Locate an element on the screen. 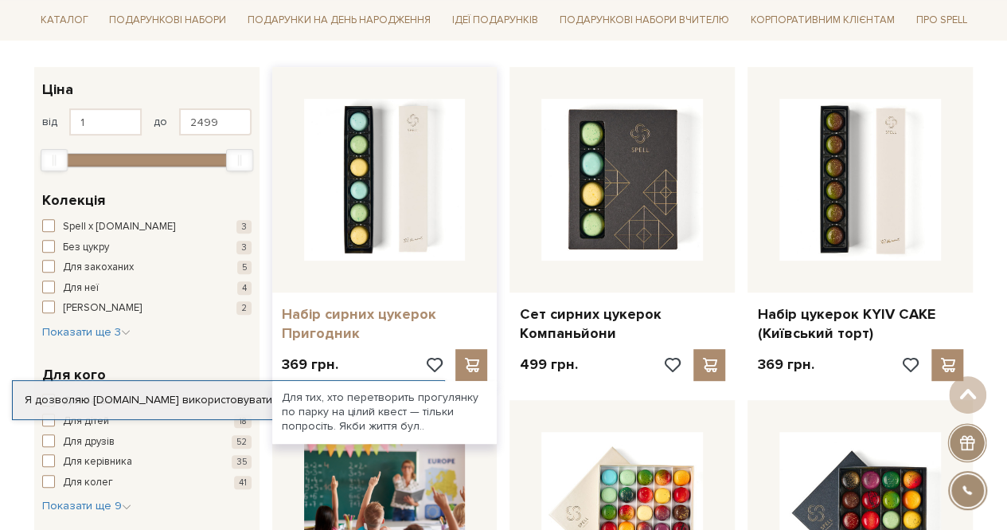  span: 35 is located at coordinates (241, 461).